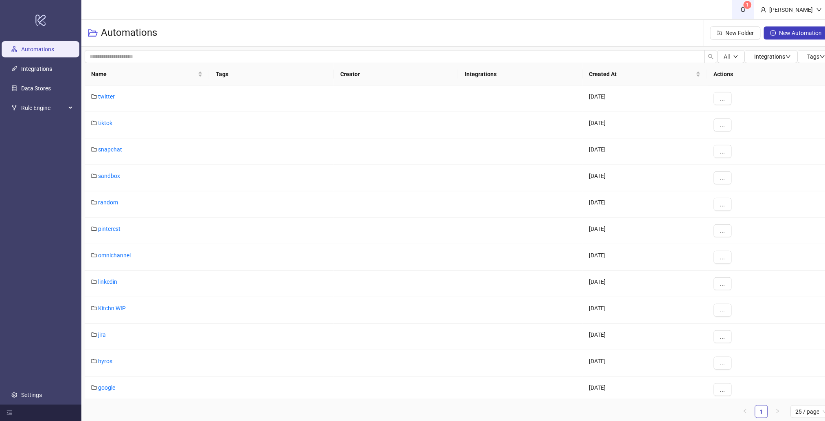 The width and height of the screenshot is (825, 421). Describe the element at coordinates (105, 361) in the screenshot. I see `a: hyros` at that location.